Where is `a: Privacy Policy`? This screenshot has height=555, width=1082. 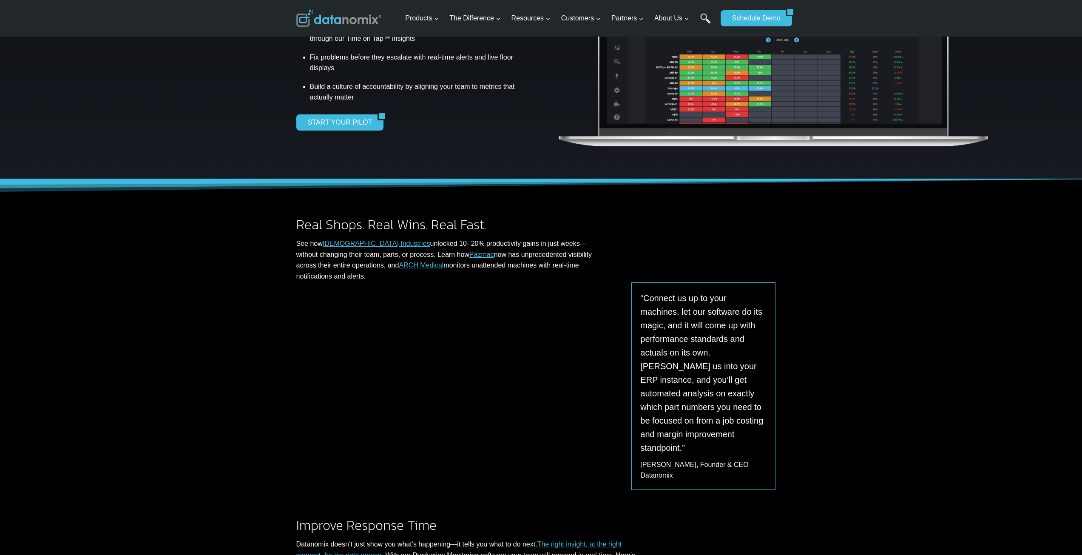
a: Privacy Policy is located at coordinates (129, 193).